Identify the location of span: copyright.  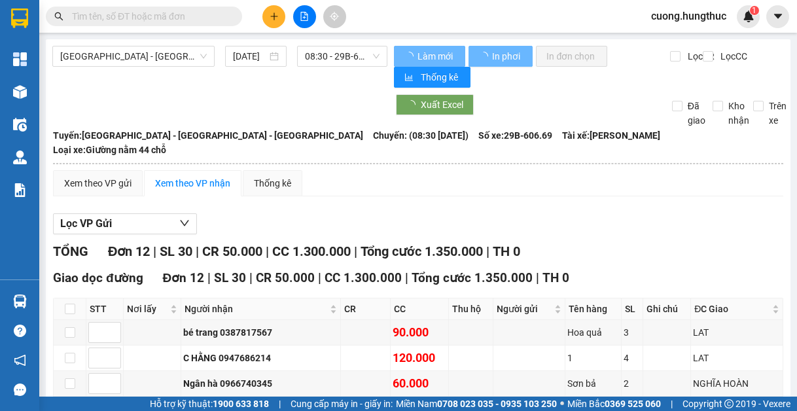
(729, 404).